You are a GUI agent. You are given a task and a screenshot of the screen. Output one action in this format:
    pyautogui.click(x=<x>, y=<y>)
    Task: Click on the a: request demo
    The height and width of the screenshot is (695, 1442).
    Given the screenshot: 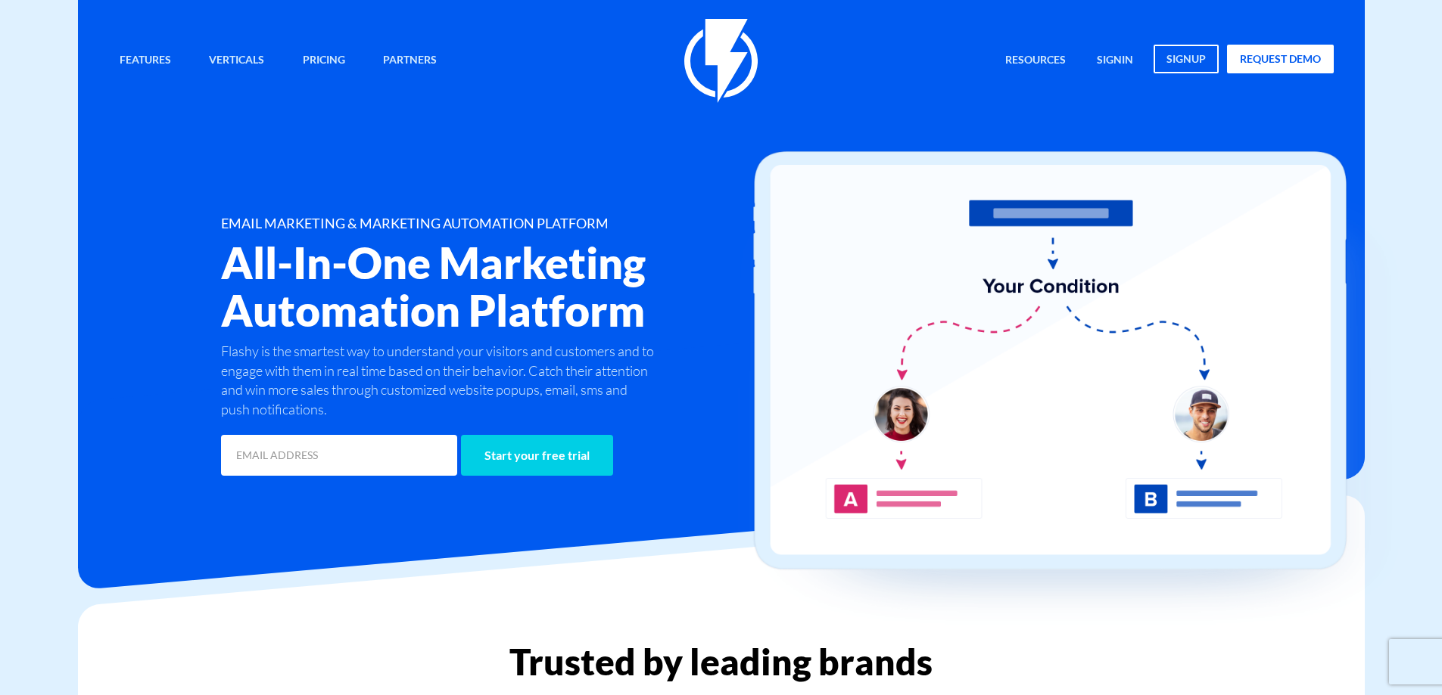 What is the action you would take?
    pyautogui.click(x=1280, y=59)
    